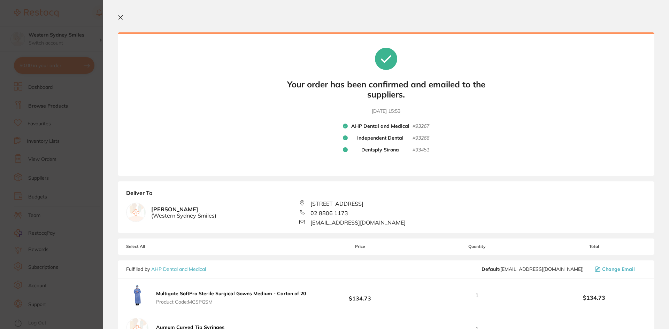 This screenshot has height=329, width=669. What do you see at coordinates (386, 90) in the screenshot?
I see `b: Your order has been confirmed and emailed to the suppliers.` at bounding box center [386, 90].